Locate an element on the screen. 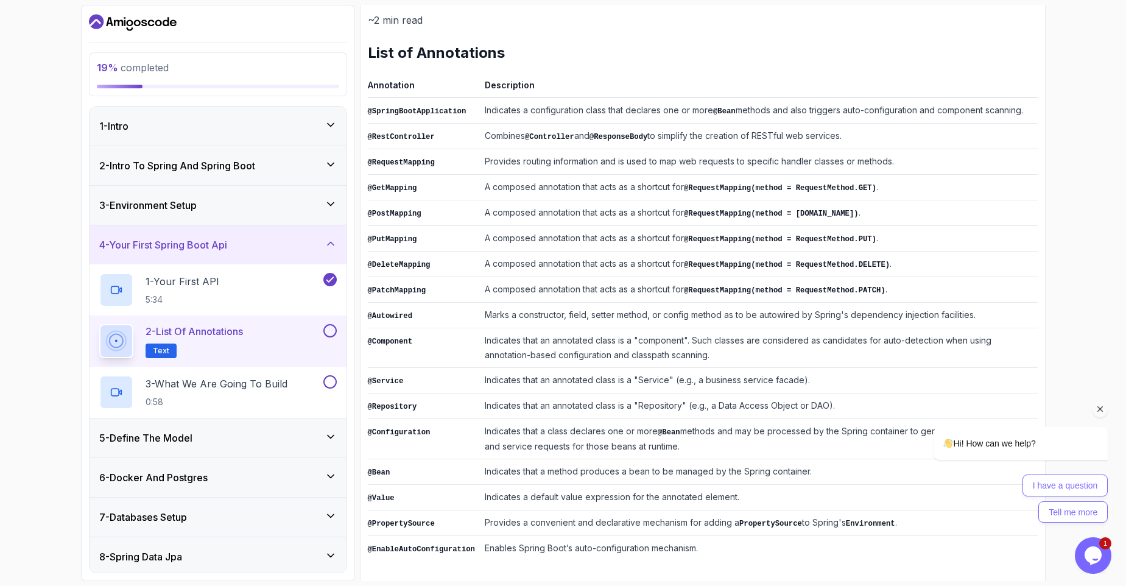  code: PropertySource is located at coordinates (771, 524).